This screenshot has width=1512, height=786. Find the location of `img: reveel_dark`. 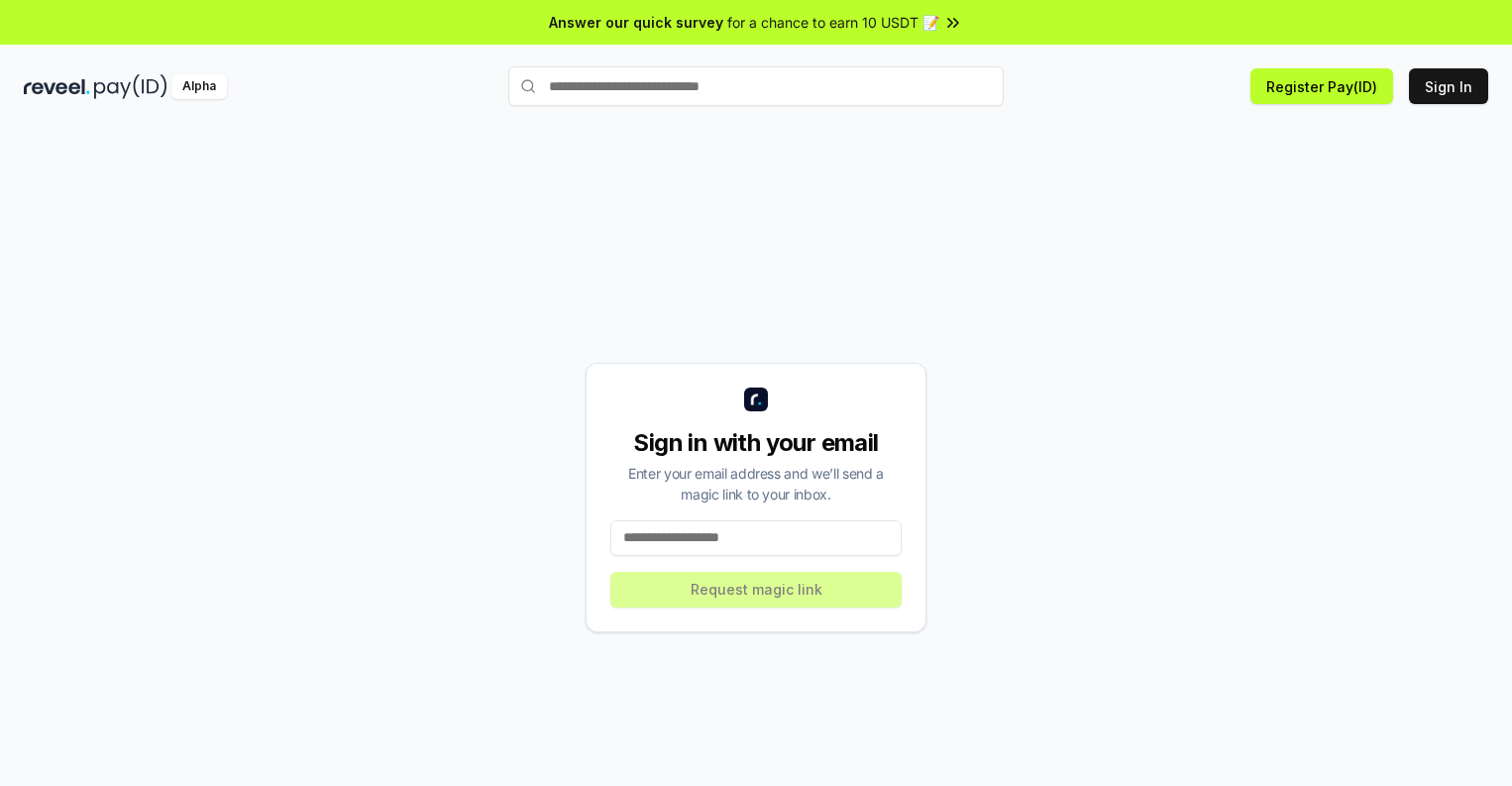

img: reveel_dark is located at coordinates (56, 86).